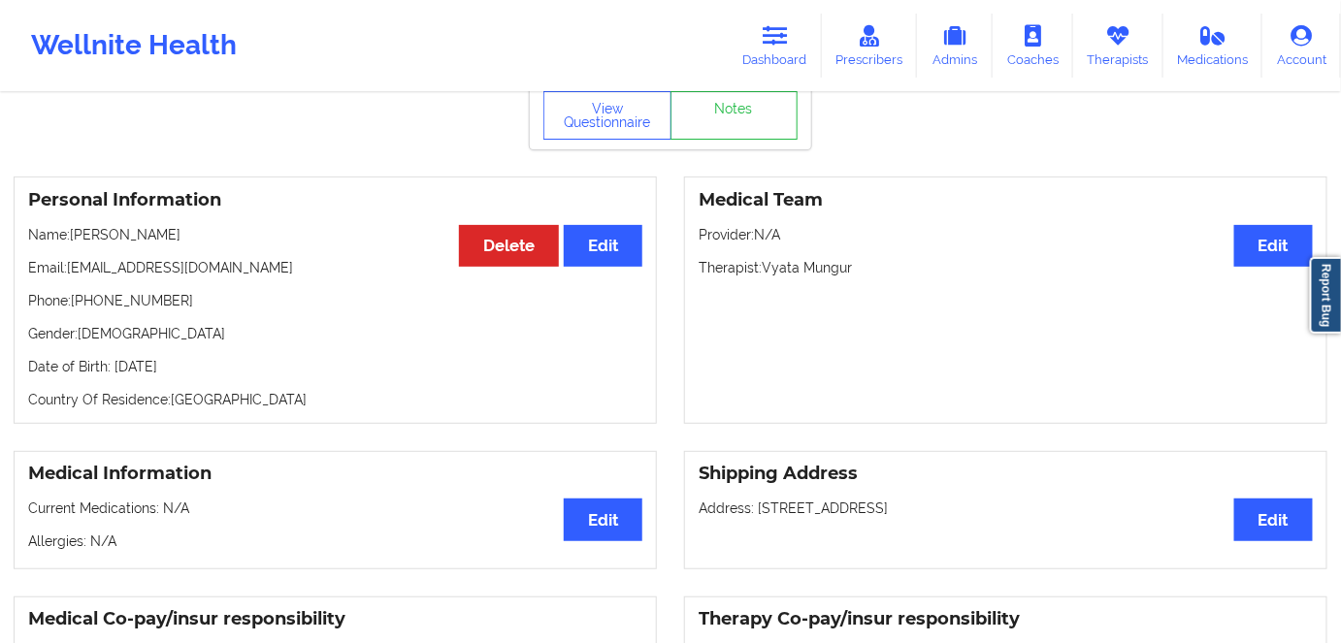 The image size is (1341, 643). What do you see at coordinates (508, 246) in the screenshot?
I see `button: Delete` at bounding box center [508, 246].